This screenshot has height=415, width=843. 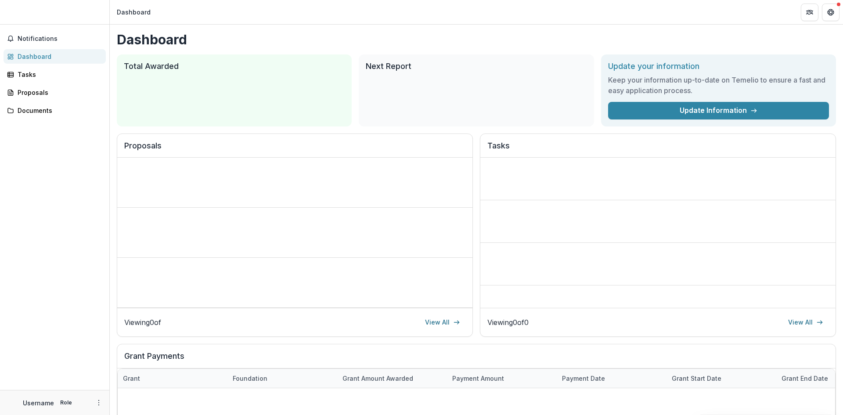 I want to click on h2: Total Awarded, so click(x=234, y=66).